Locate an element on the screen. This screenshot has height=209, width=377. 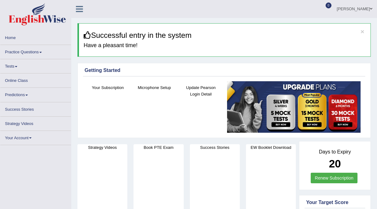
b: 20 is located at coordinates (335, 163).